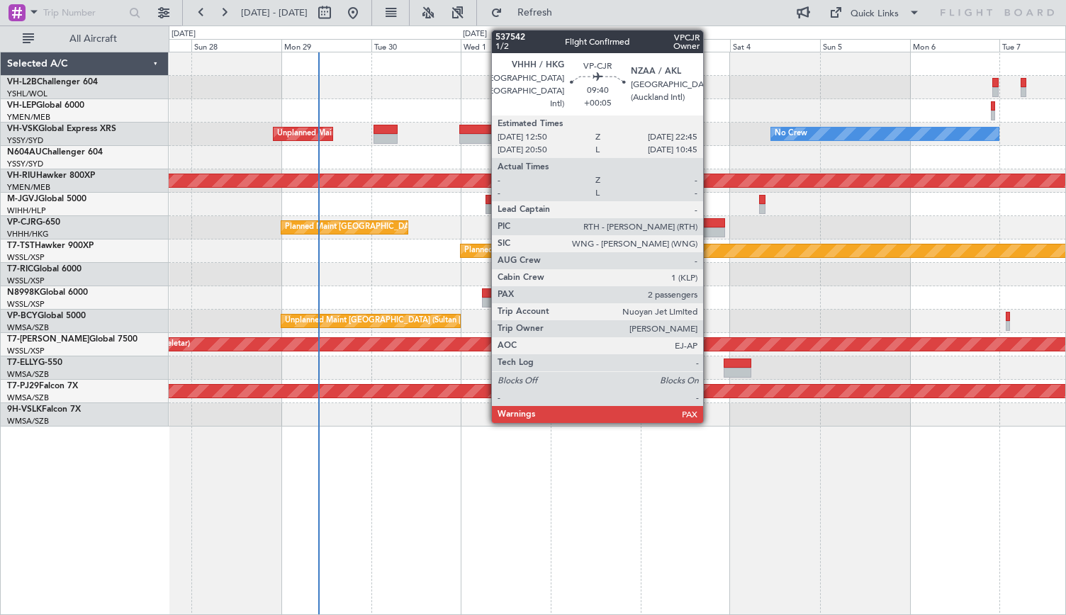 The image size is (1066, 615). Describe the element at coordinates (22, 316) in the screenshot. I see `span: VP-BCY` at that location.